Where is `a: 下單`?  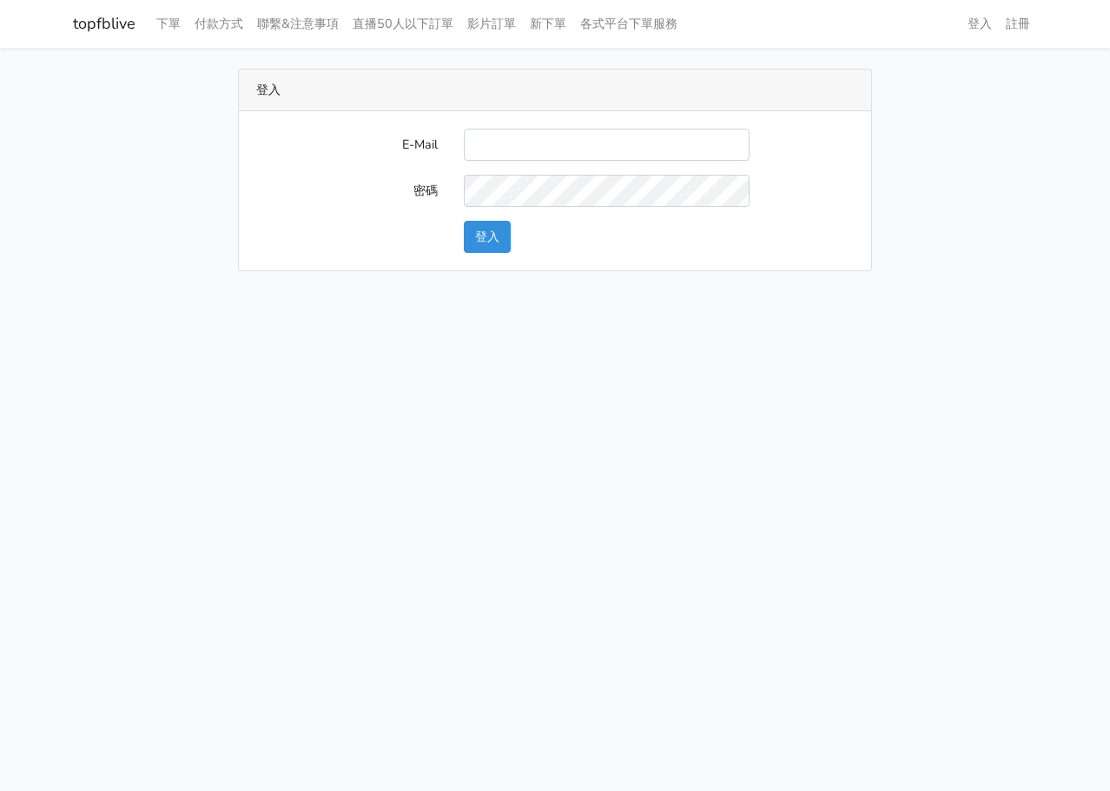 a: 下單 is located at coordinates (169, 23).